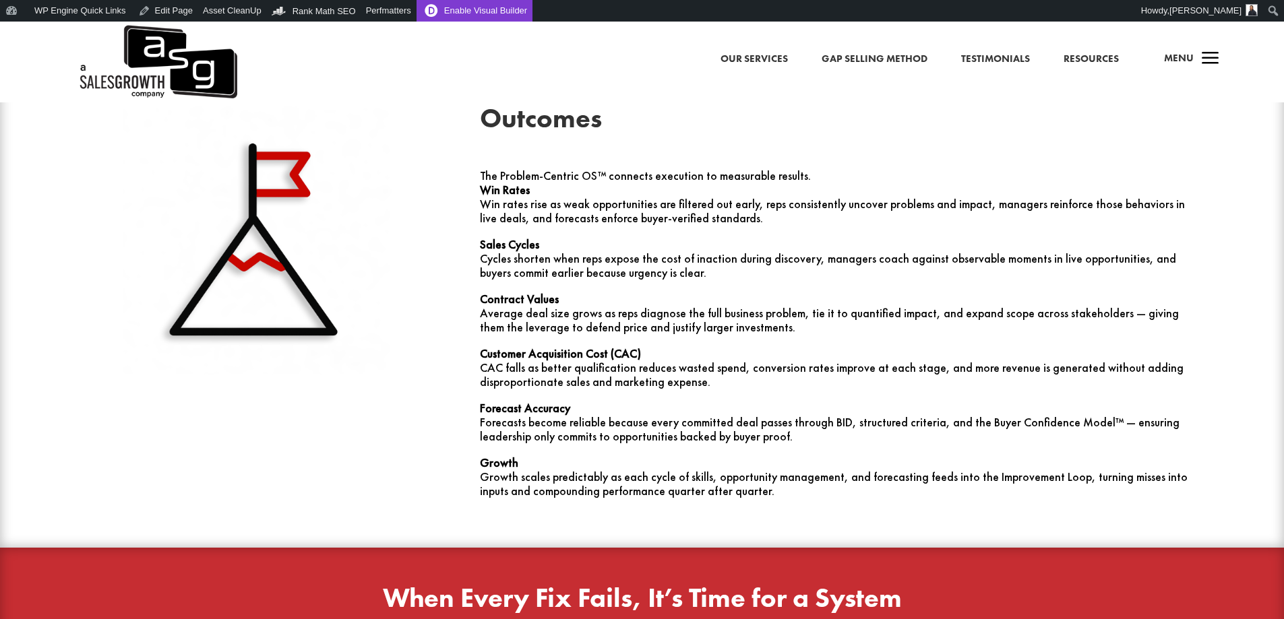 The height and width of the screenshot is (619, 1284). Describe the element at coordinates (499, 463) in the screenshot. I see `strong: Growth` at that location.